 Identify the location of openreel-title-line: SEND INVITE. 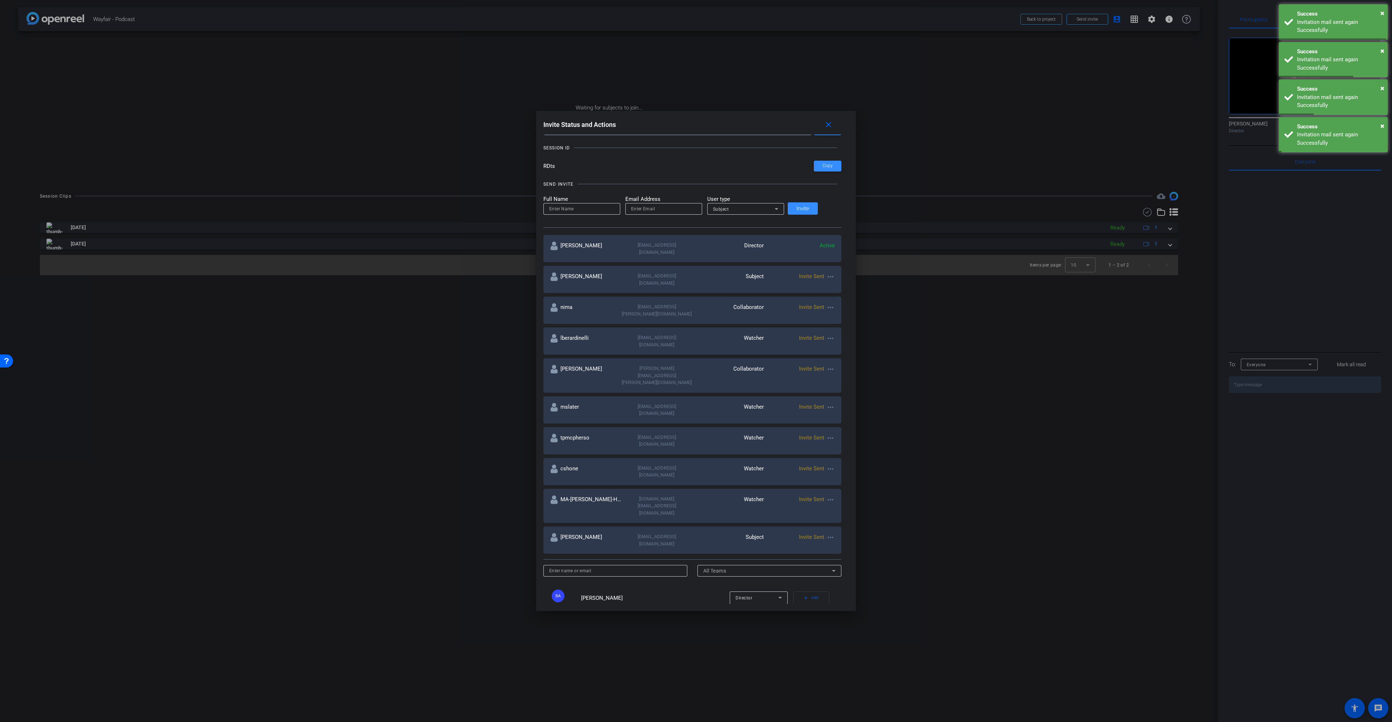
(692, 184).